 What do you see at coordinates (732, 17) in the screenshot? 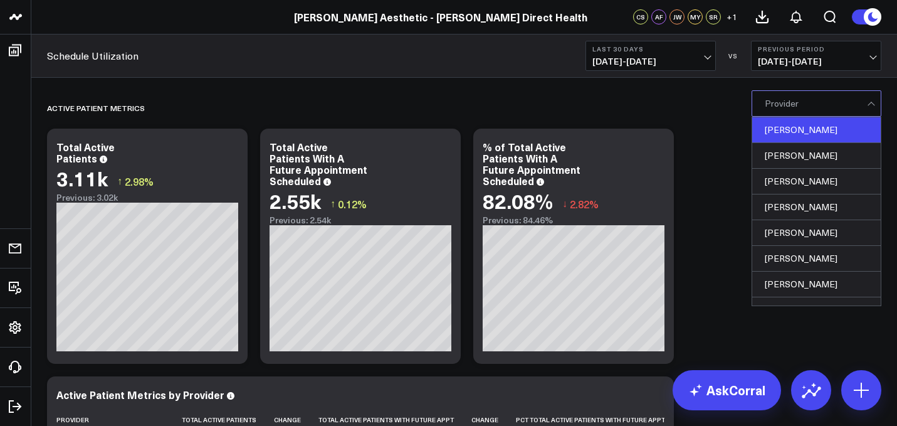
I see `span: + 1` at bounding box center [732, 17].